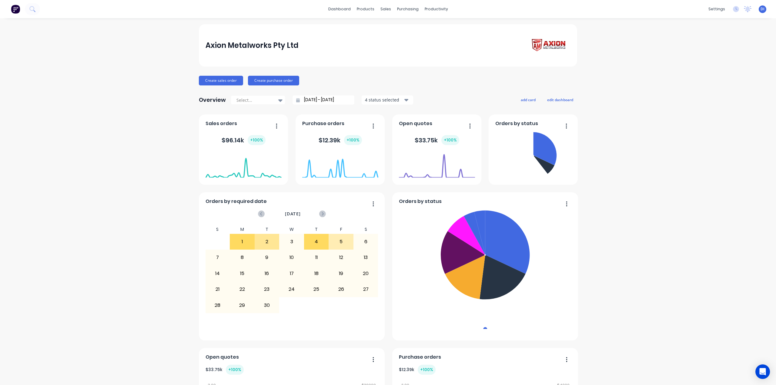 The width and height of the screenshot is (776, 385). What do you see at coordinates (317, 258) in the screenshot?
I see `div: 11` at bounding box center [317, 258].